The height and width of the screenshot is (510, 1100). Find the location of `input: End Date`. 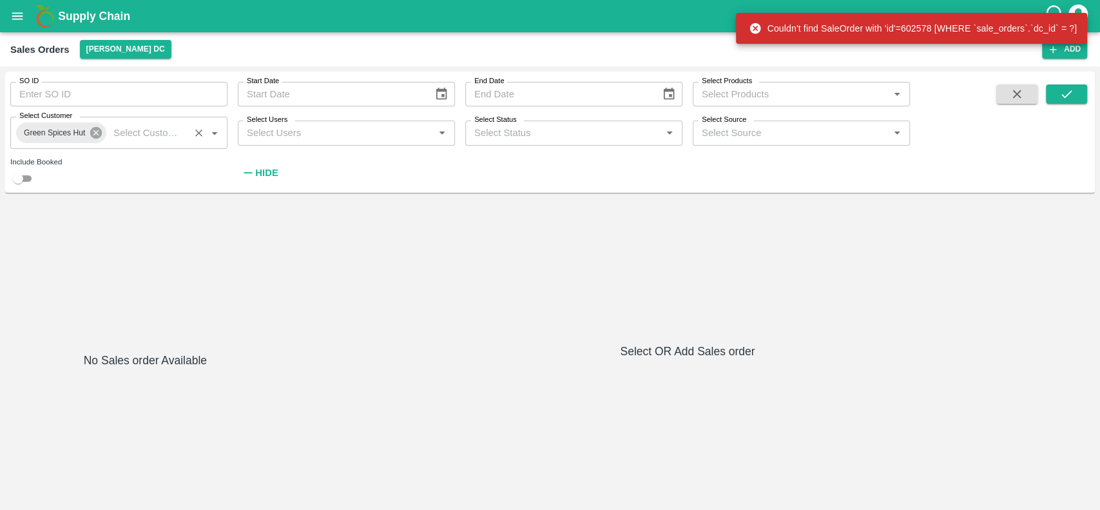

input: End Date is located at coordinates (558, 94).